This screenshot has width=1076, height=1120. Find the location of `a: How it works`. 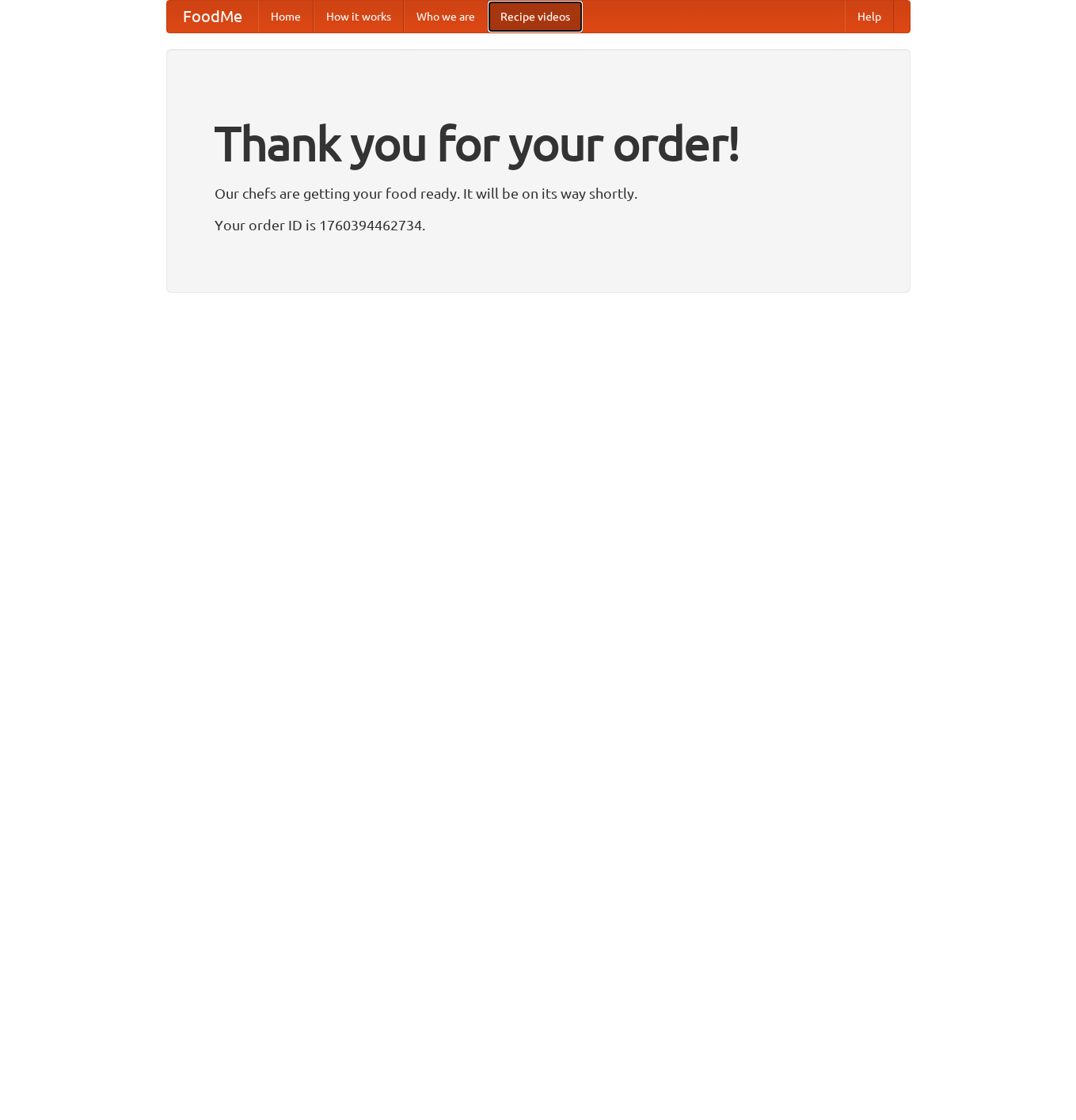

a: How it works is located at coordinates (359, 17).